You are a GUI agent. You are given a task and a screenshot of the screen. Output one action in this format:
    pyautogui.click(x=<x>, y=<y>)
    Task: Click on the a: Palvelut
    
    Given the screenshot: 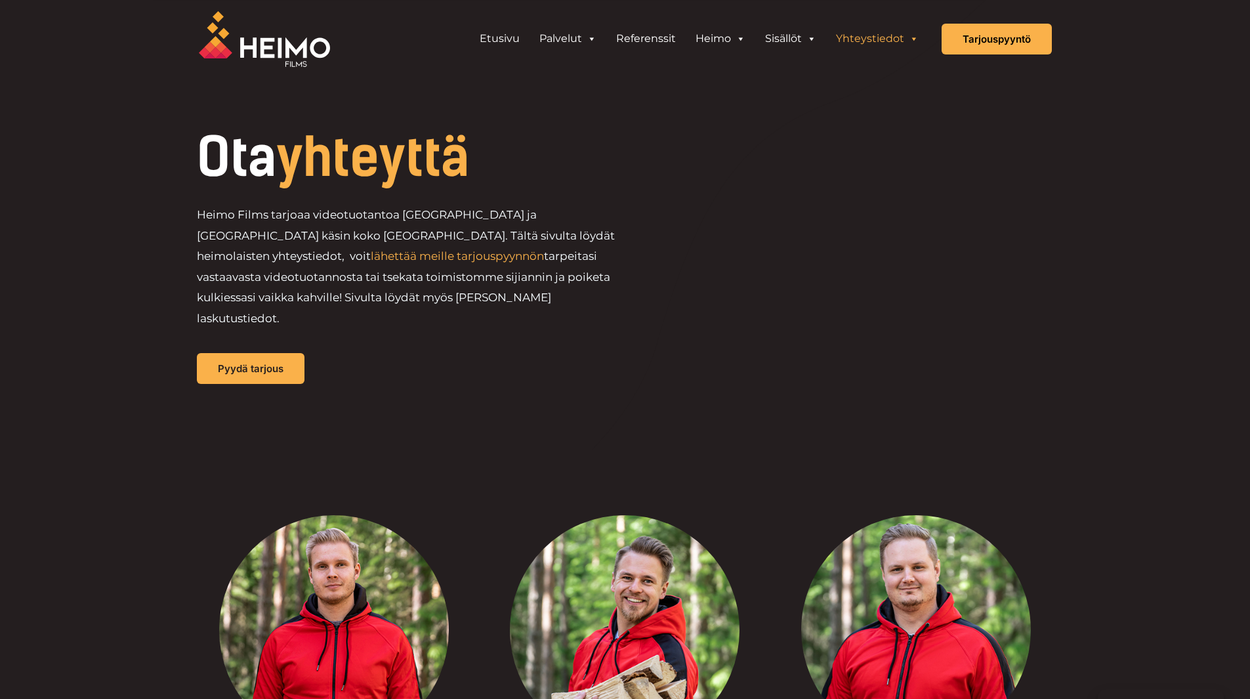 What is the action you would take?
    pyautogui.click(x=568, y=39)
    